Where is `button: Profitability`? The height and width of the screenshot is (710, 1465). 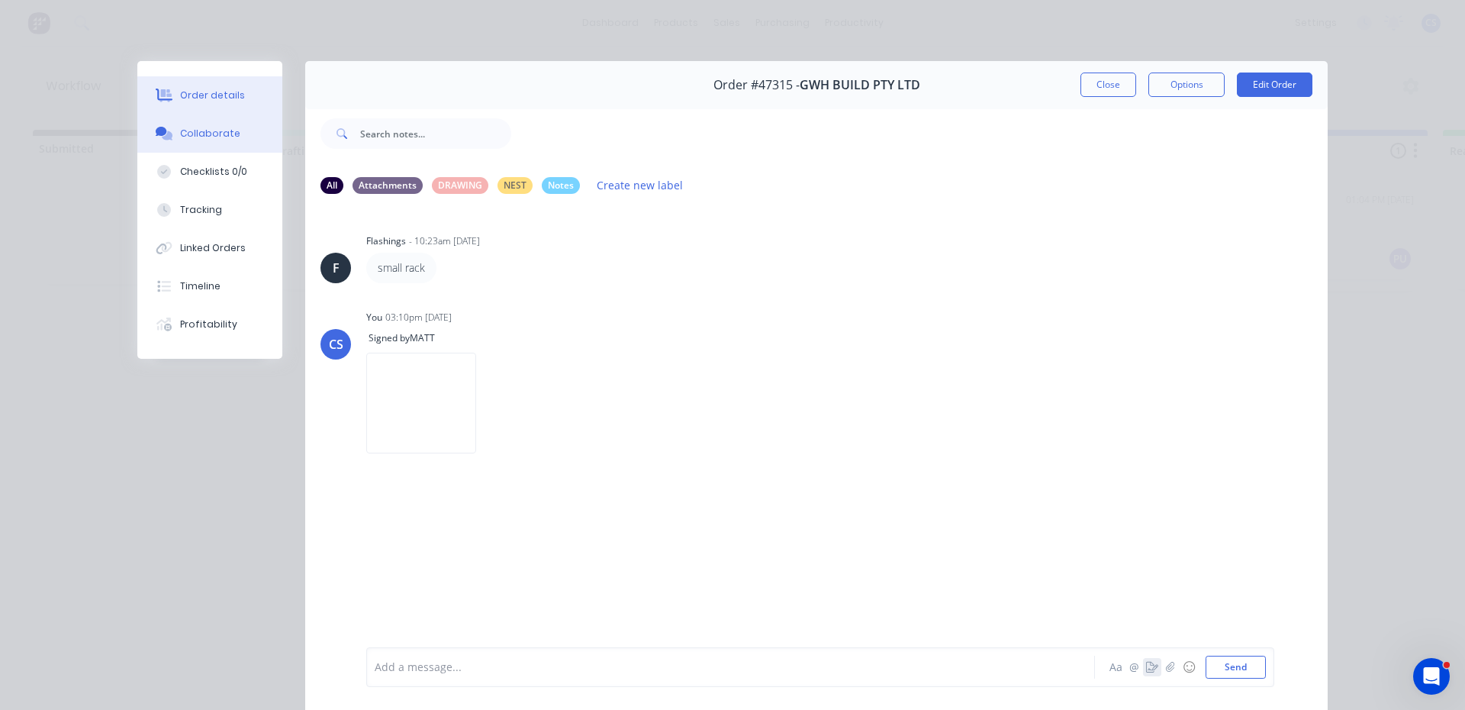
button: Profitability is located at coordinates (210, 324).